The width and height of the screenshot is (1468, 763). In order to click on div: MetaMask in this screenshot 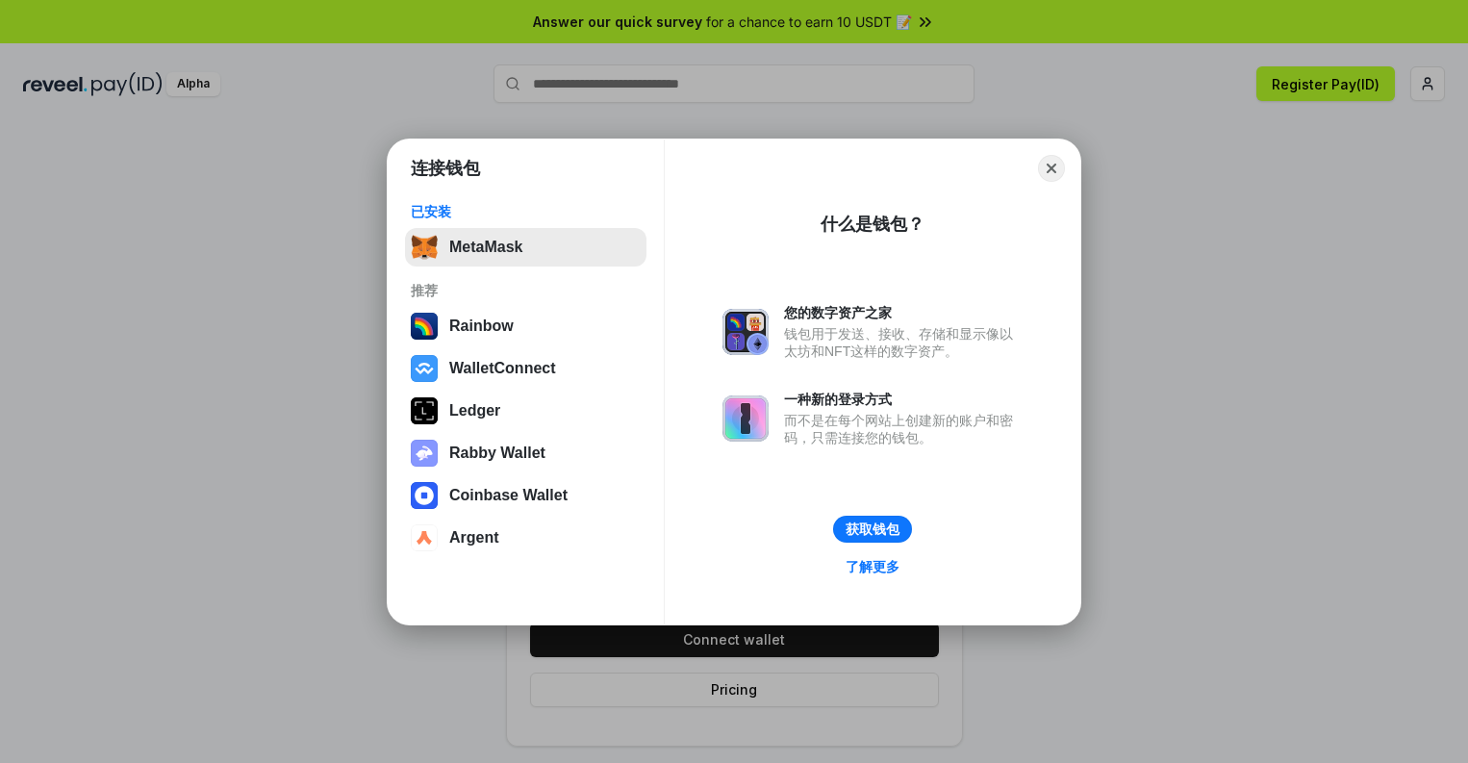, I will do `click(486, 247)`.